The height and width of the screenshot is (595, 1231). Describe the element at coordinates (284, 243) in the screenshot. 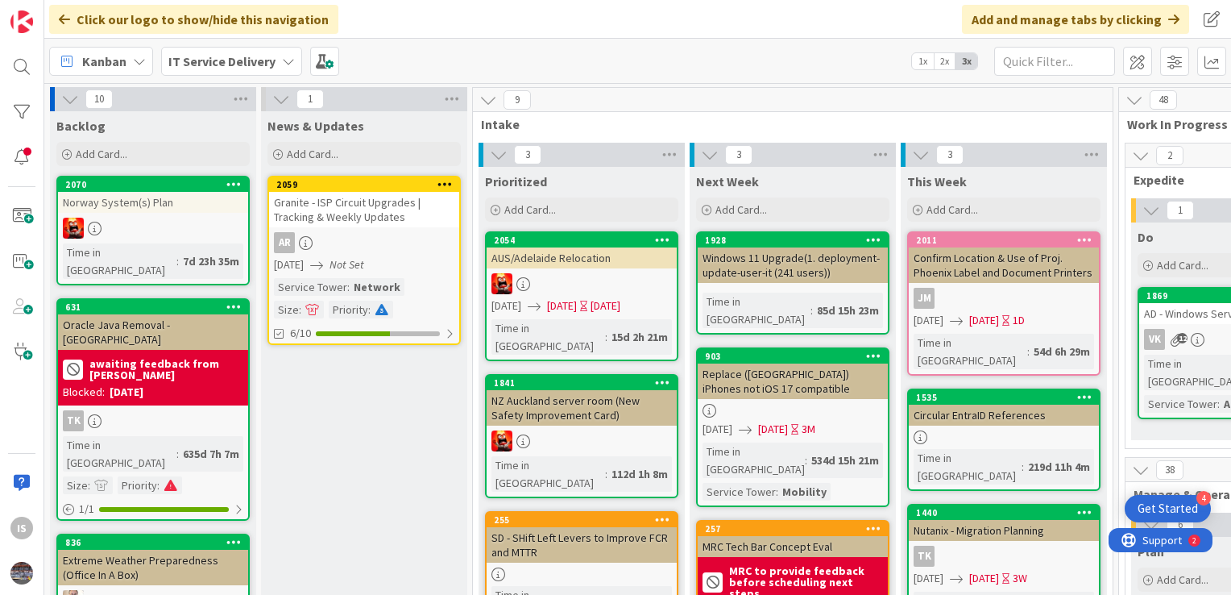

I see `div: AR` at that location.